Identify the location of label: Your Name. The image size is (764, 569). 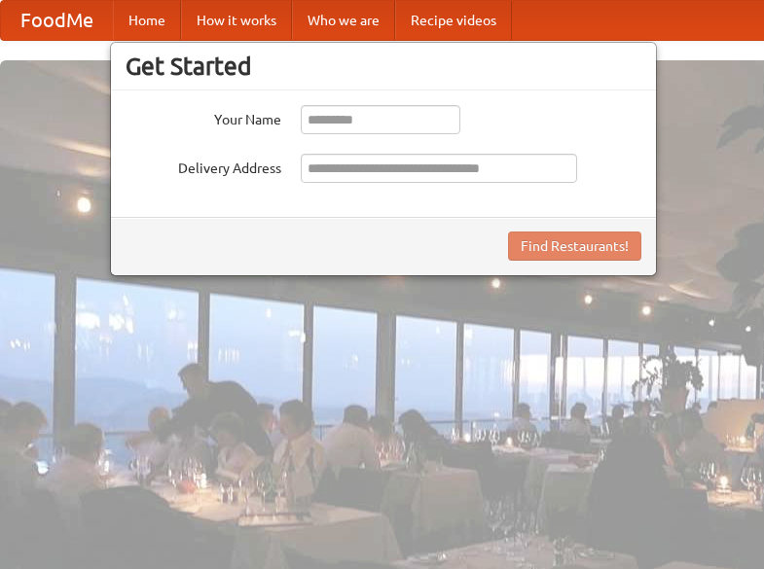
(203, 117).